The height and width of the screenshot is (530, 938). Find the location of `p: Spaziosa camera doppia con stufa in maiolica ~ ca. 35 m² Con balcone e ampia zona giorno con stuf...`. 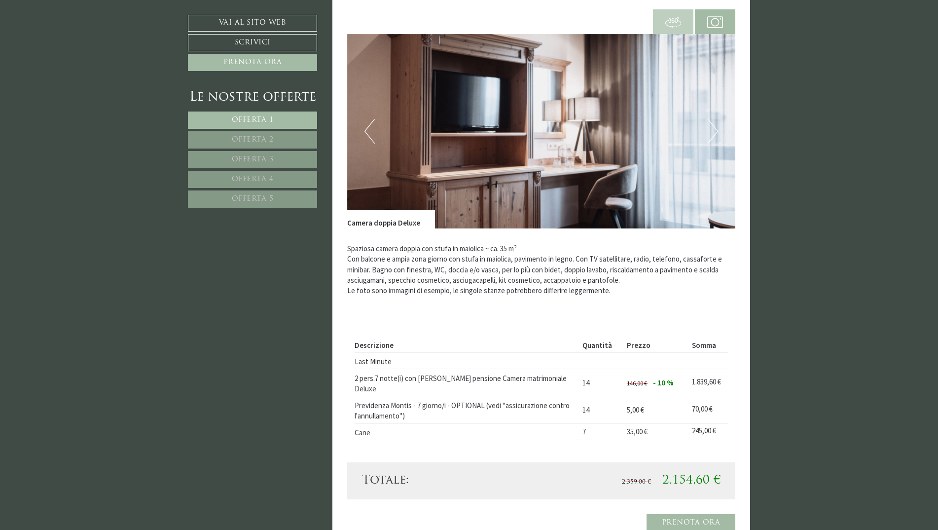

p: Spaziosa camera doppia con stufa in maiolica ~ ca. 35 m² Con balcone e ampia zona giorno con stuf... is located at coordinates (542, 269).